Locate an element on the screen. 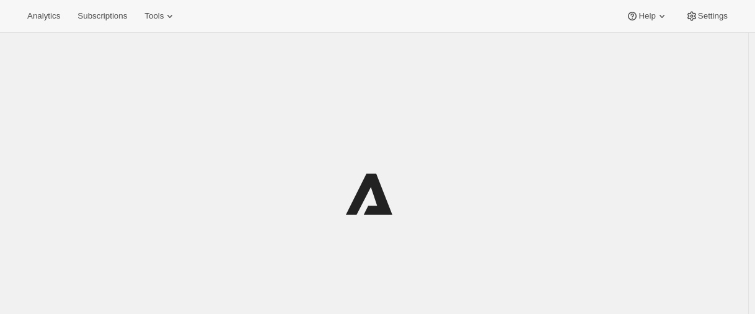 Image resolution: width=755 pixels, height=314 pixels. button: Tools is located at coordinates (160, 16).